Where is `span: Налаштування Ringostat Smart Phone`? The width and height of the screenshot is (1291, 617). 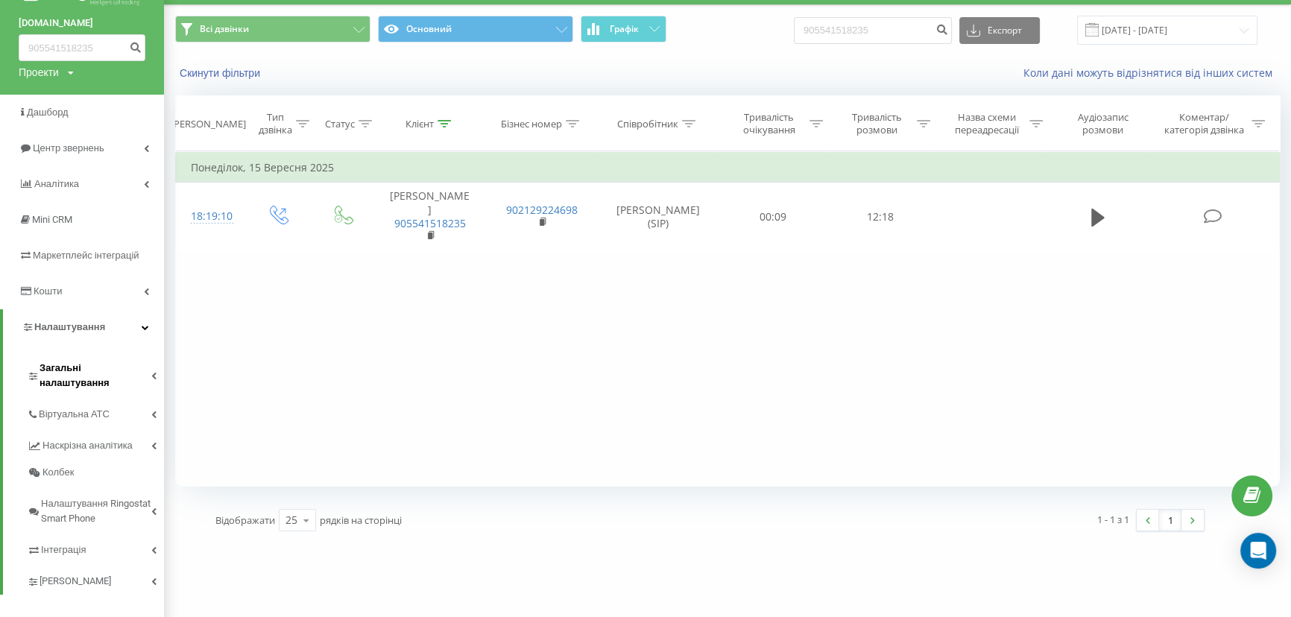
span: Налаштування Ringostat Smart Phone is located at coordinates (96, 511).